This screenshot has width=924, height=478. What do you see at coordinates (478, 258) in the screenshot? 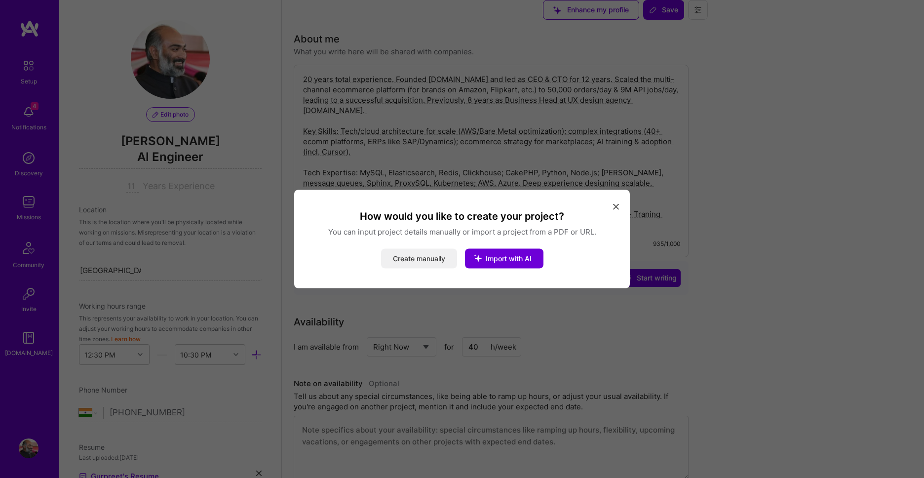
I see `i: icon StarsWhite` at bounding box center [478, 258].